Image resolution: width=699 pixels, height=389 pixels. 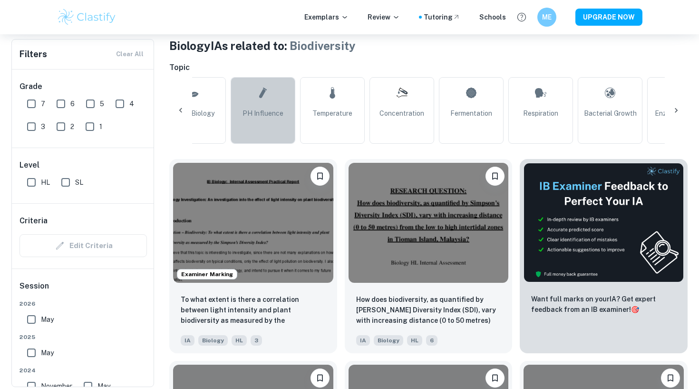 I want to click on span: 2025, so click(x=83, y=337).